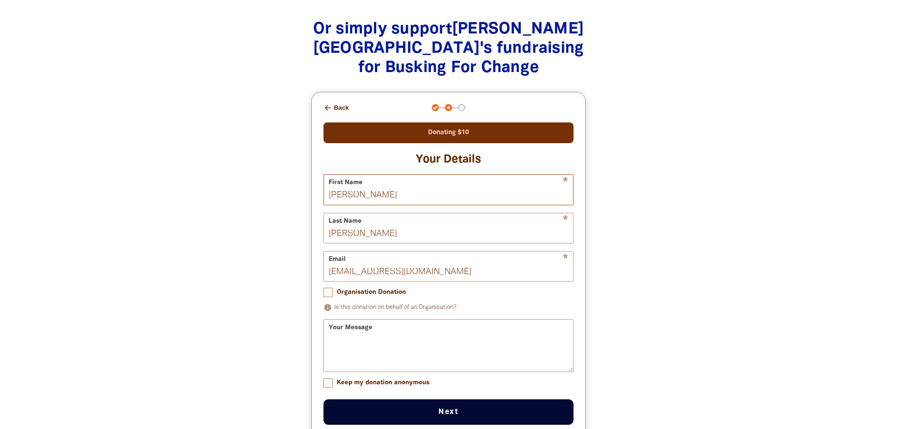  I want to click on h3: Your Details, so click(448, 160).